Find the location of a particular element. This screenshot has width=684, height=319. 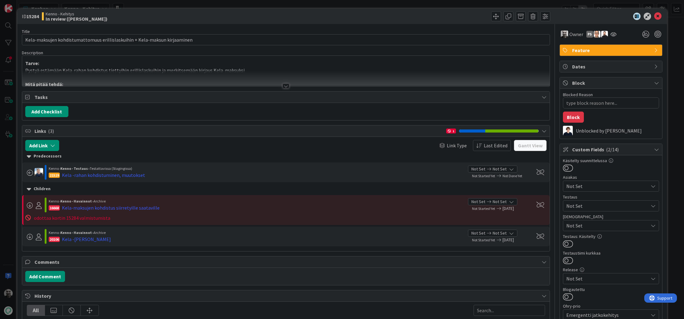

span: Feature is located at coordinates (612, 50).